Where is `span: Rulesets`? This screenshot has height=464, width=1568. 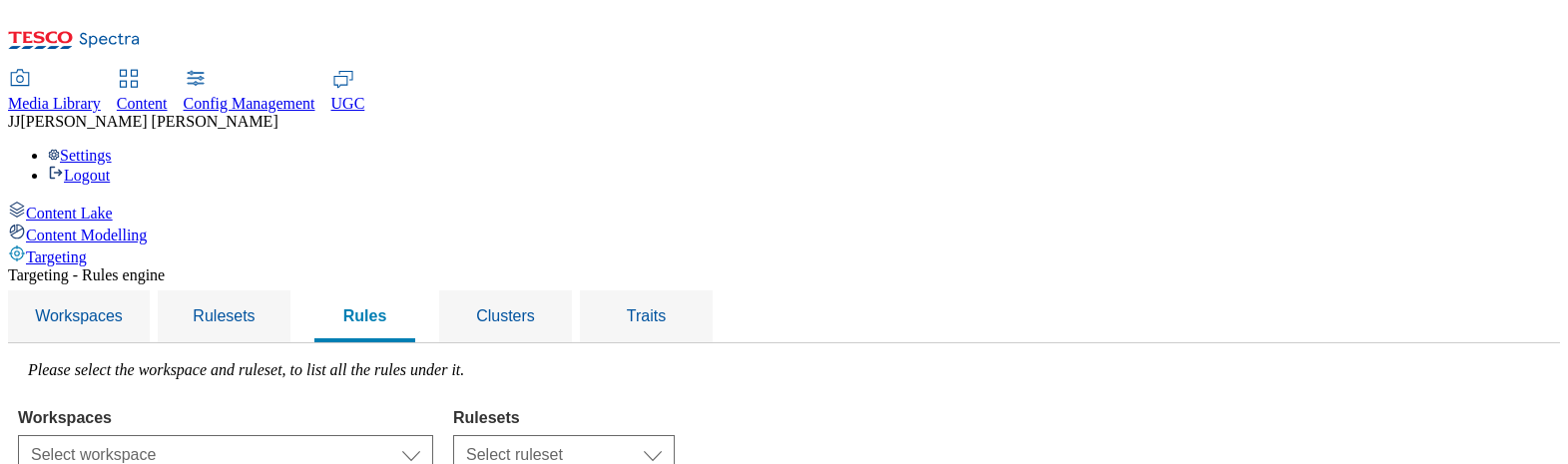
span: Rulesets is located at coordinates (224, 315).